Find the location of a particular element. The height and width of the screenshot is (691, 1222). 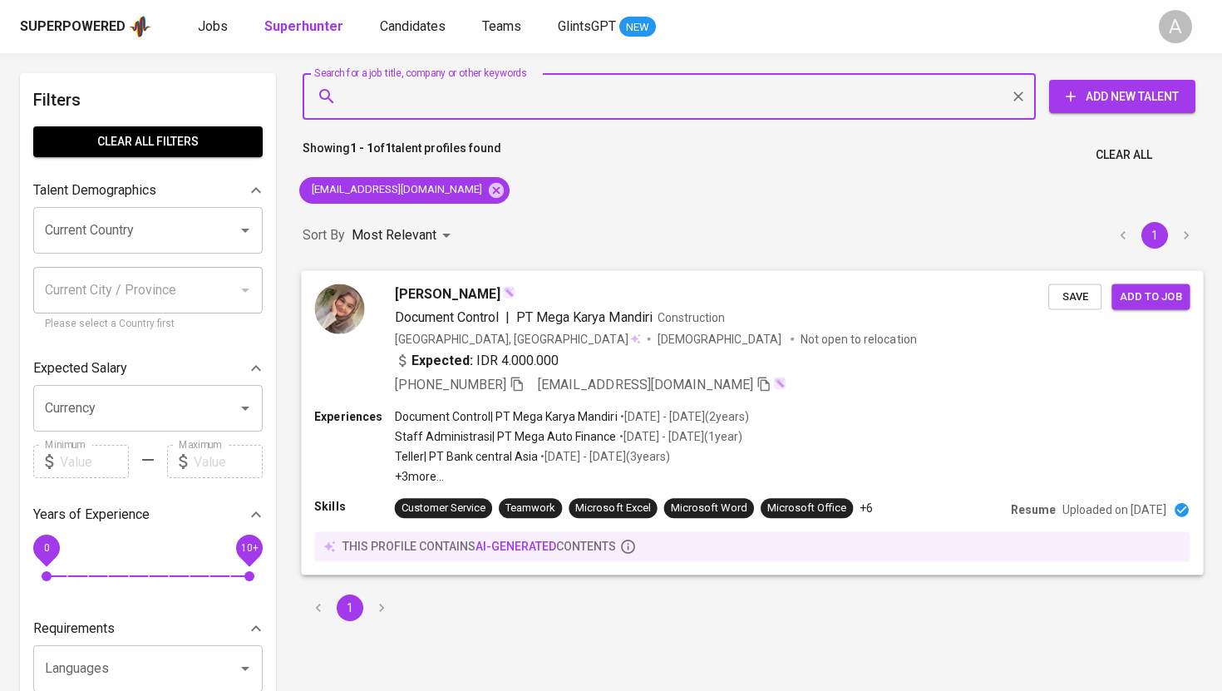

img: app logo is located at coordinates (140, 27).